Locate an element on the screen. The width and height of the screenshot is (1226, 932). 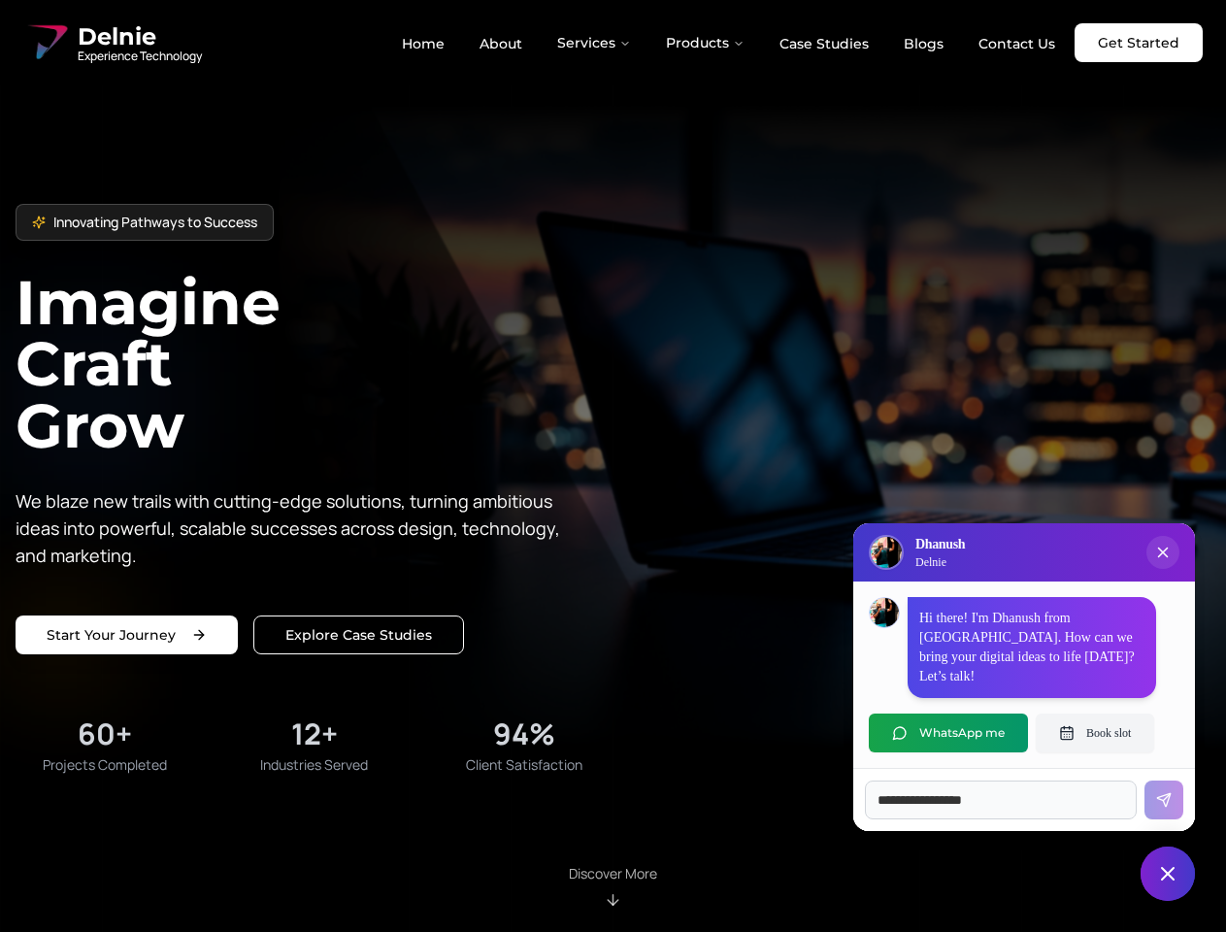
button: Close chat popup is located at coordinates (1163, 552).